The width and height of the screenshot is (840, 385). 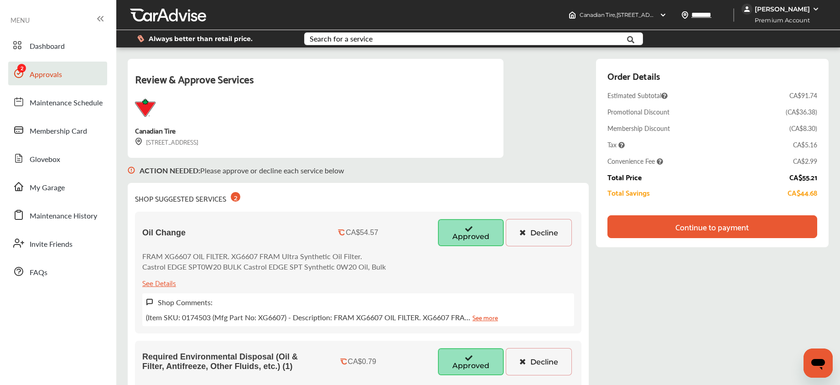 What do you see at coordinates (803, 128) in the screenshot?
I see `div: ( CA$8.30 )` at bounding box center [803, 128].